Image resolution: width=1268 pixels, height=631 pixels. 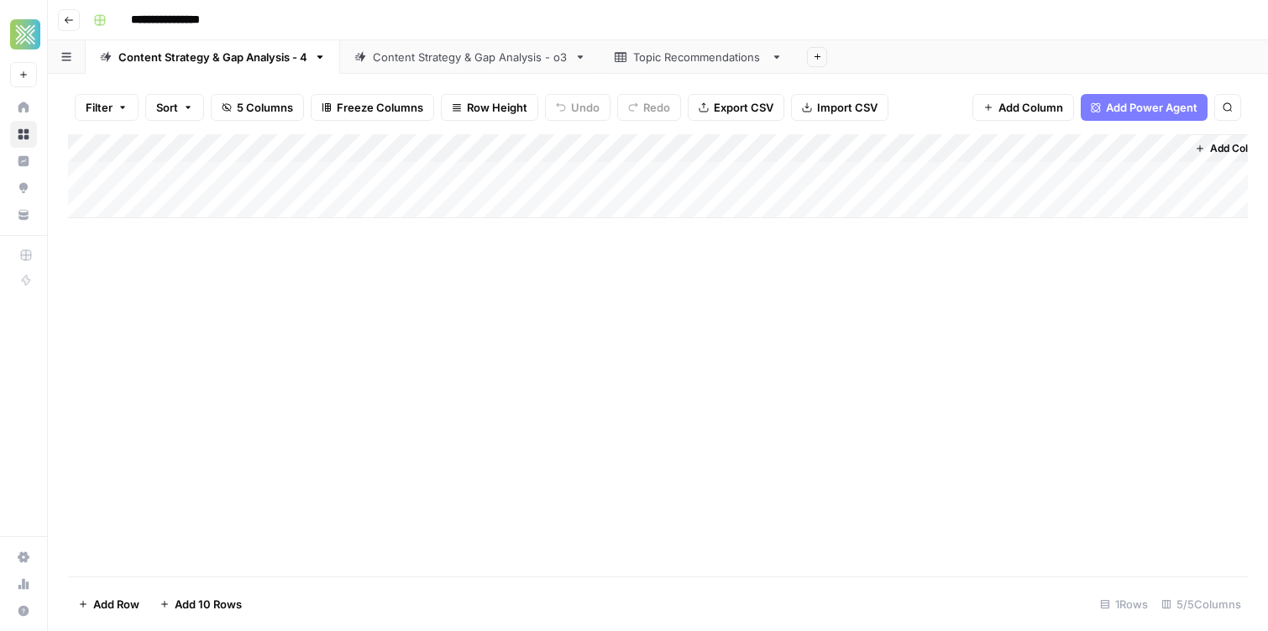 What do you see at coordinates (1123, 605) in the screenshot?
I see `div: 1 Rows` at bounding box center [1123, 605].